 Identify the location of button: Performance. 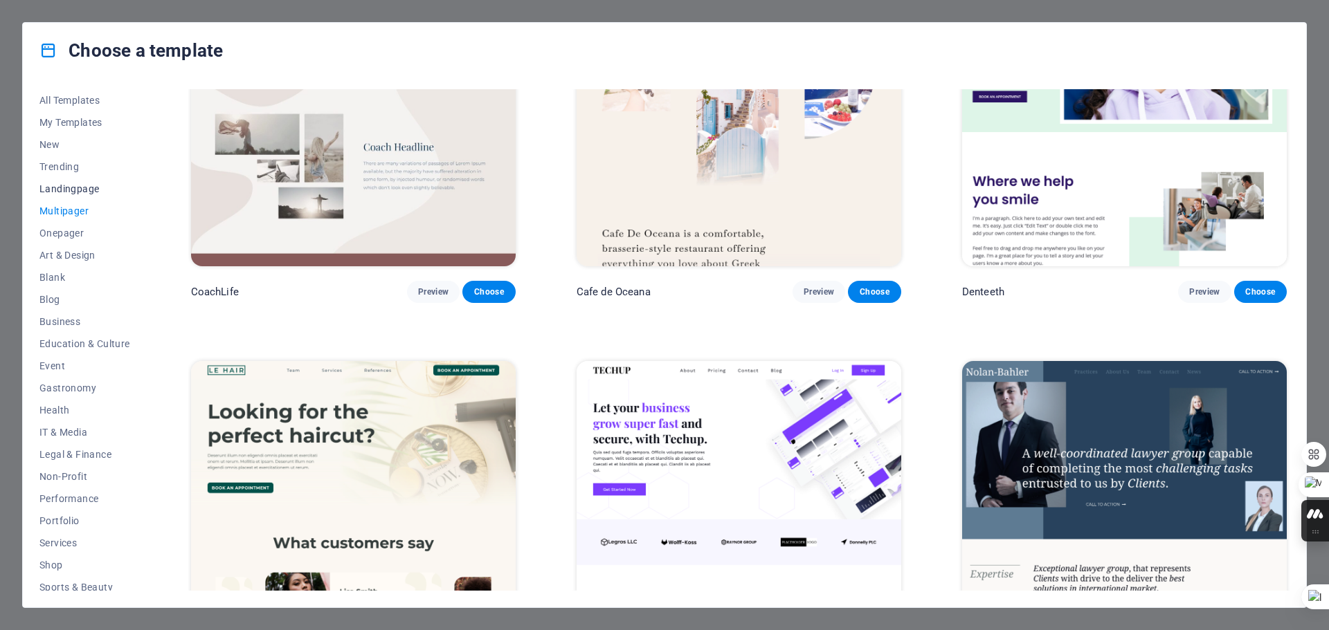
(84, 499).